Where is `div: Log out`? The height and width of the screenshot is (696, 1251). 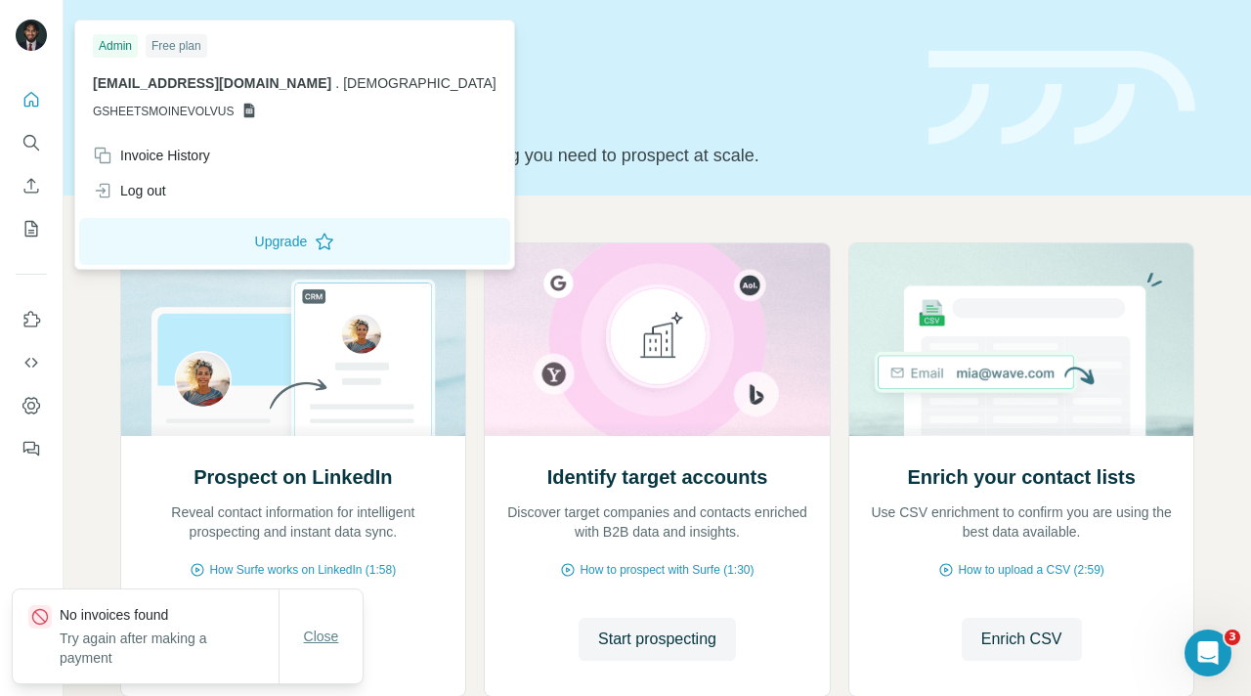 div: Log out is located at coordinates (129, 191).